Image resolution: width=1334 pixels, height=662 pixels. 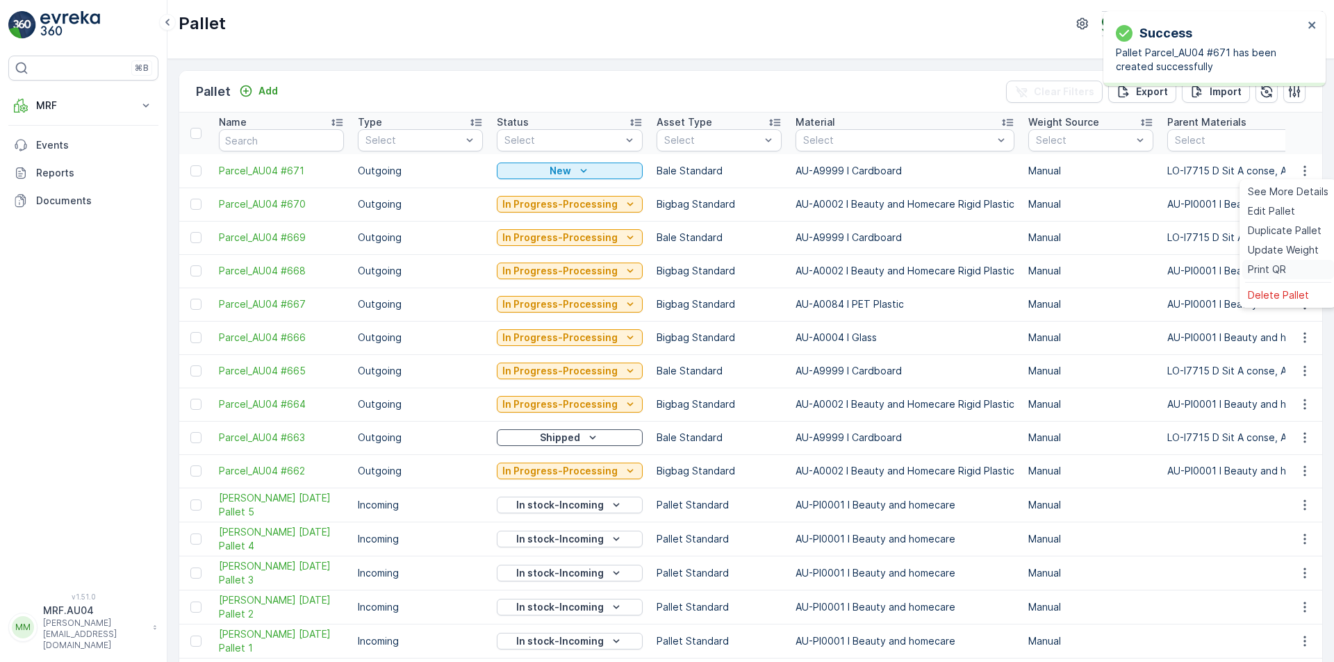 I want to click on p: Name, so click(x=233, y=122).